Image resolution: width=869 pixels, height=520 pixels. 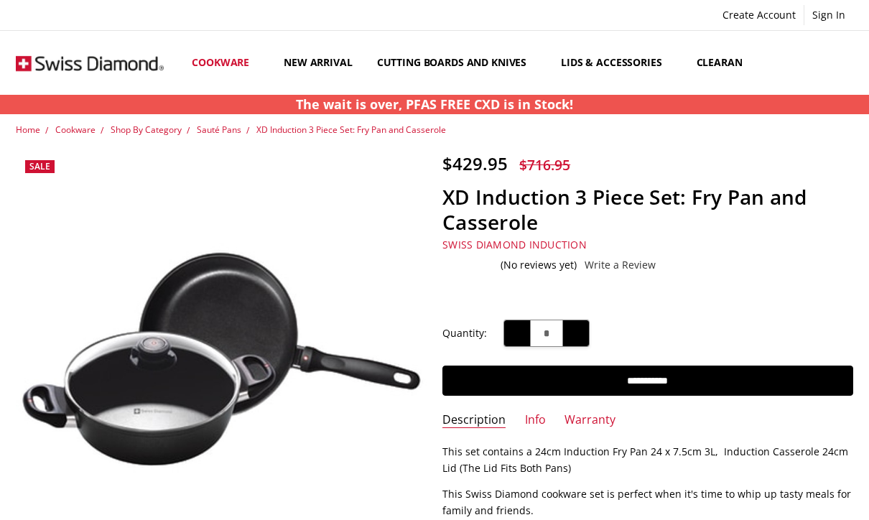 I want to click on a: Swiss Diamond Induction, so click(x=514, y=244).